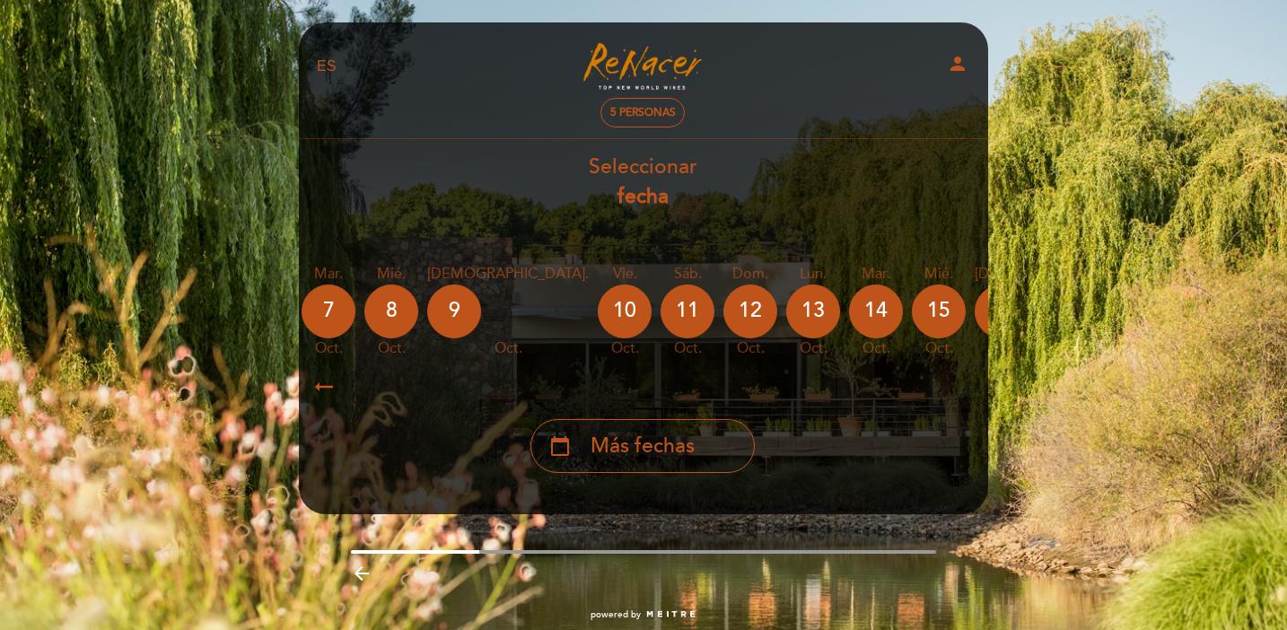 The image size is (1287, 630). Describe the element at coordinates (643, 112) in the screenshot. I see `span: 5 personas` at that location.